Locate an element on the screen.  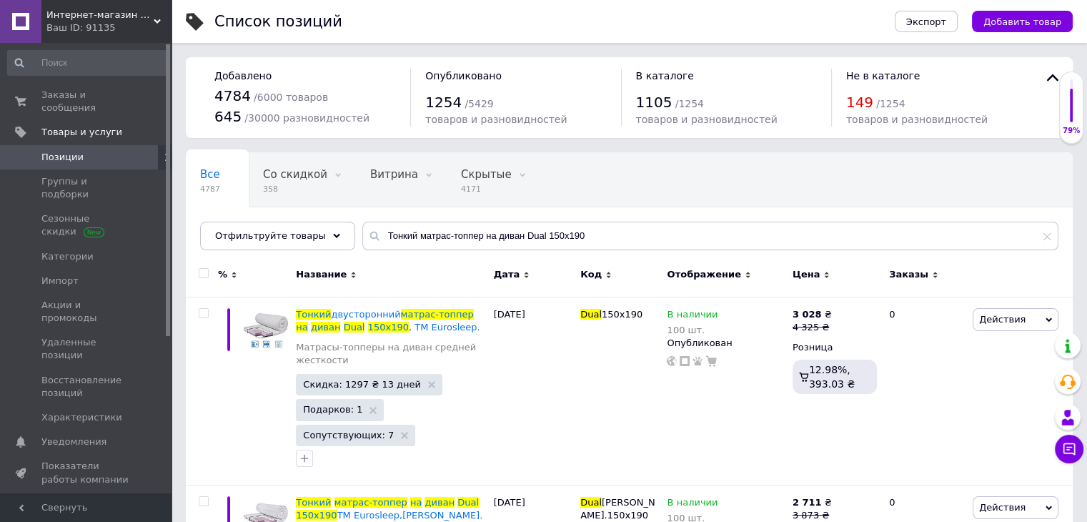
span: Восстановление позиций is located at coordinates (87, 387).